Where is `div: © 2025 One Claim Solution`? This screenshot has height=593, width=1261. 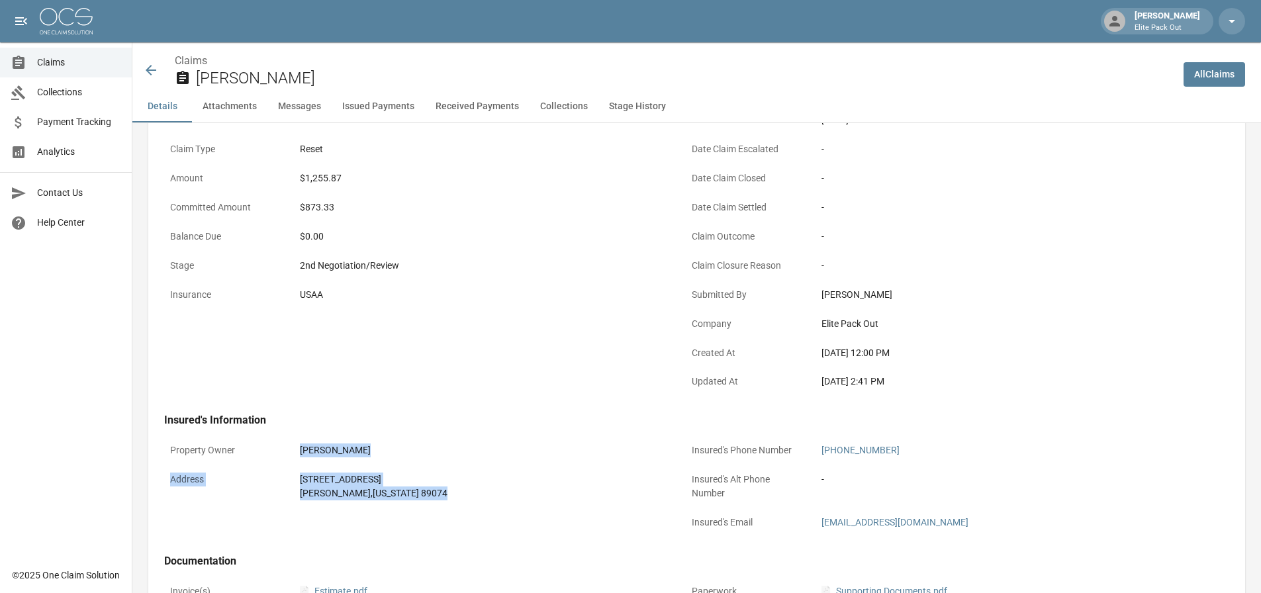 div: © 2025 One Claim Solution is located at coordinates (66, 575).